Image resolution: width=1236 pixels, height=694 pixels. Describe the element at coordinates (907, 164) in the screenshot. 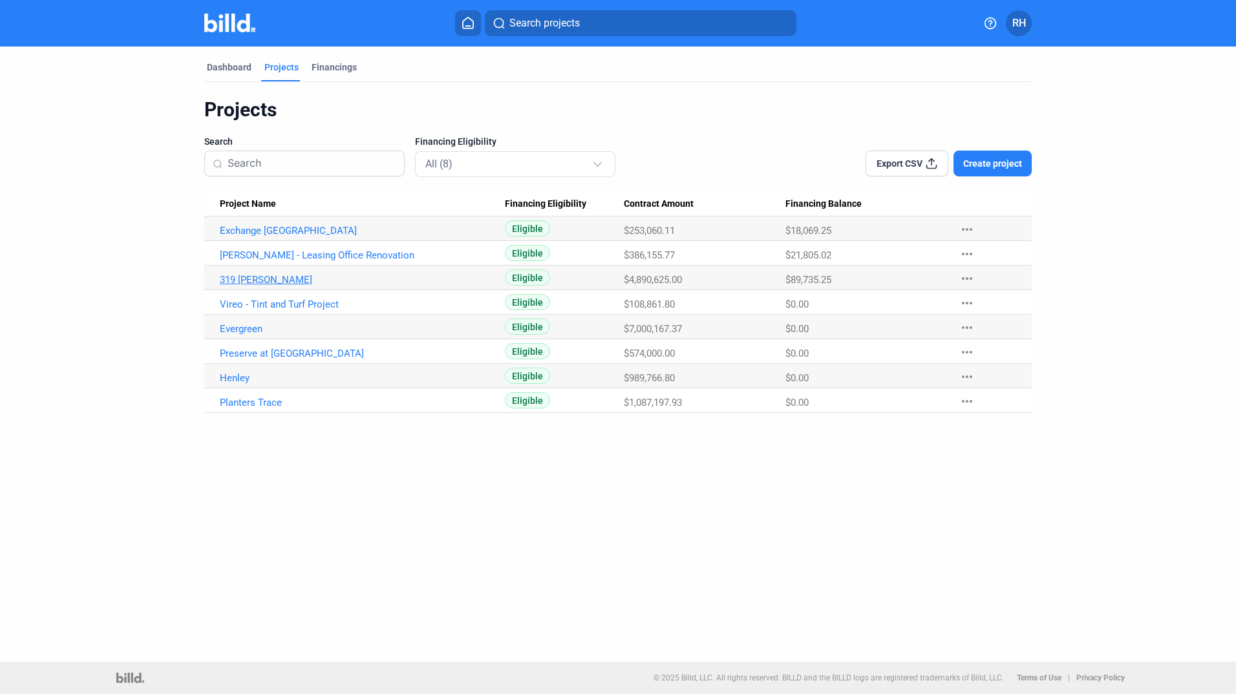

I see `button: Export CSV` at that location.